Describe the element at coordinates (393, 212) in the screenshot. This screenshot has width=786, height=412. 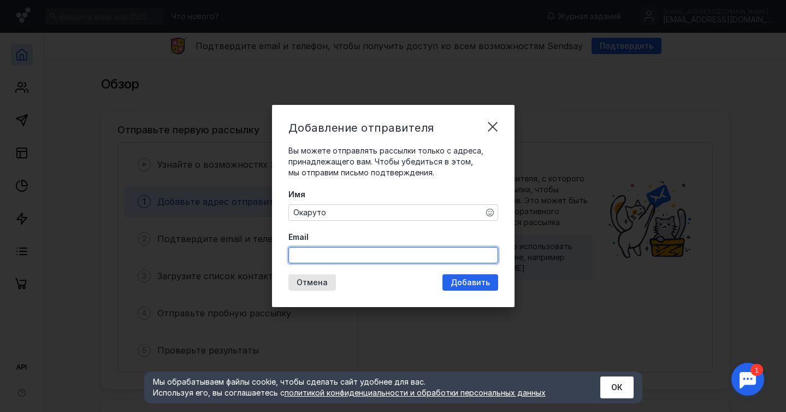
I see `textarea: Окаруто` at that location.